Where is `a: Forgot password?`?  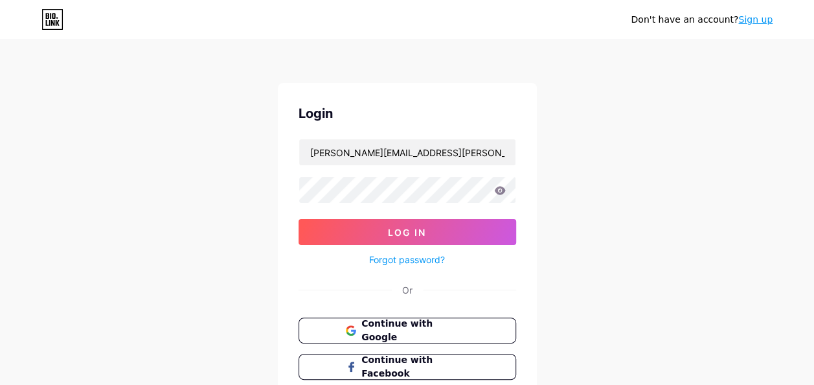 a: Forgot password? is located at coordinates (407, 259).